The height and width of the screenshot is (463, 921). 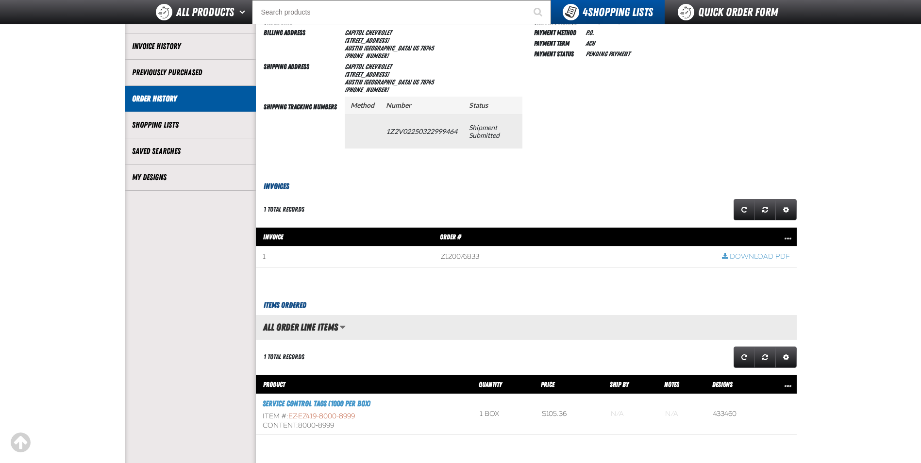 I want to click on a: My Designs, so click(x=190, y=177).